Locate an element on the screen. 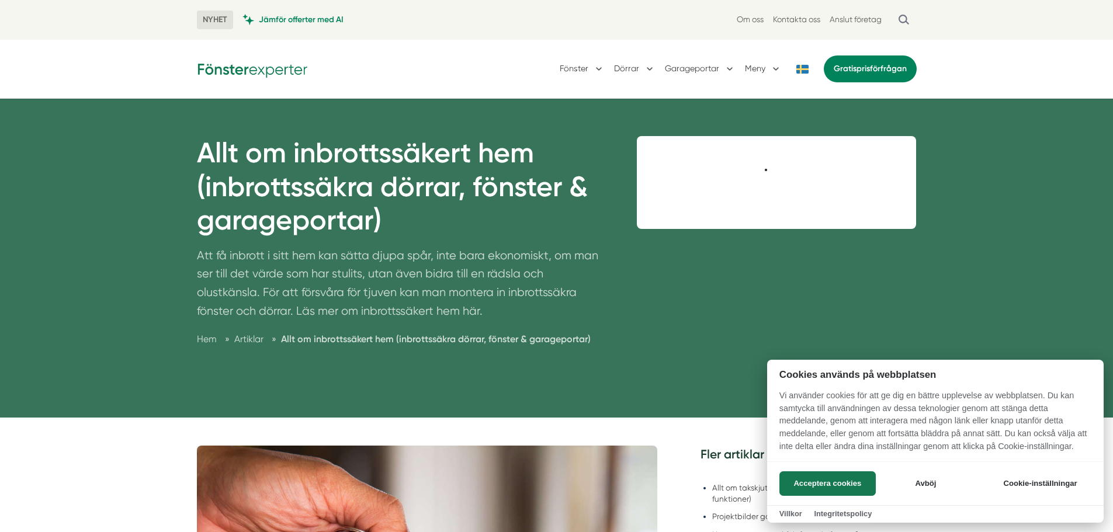 This screenshot has width=1113, height=532. button: Acceptera cookies is located at coordinates (827, 484).